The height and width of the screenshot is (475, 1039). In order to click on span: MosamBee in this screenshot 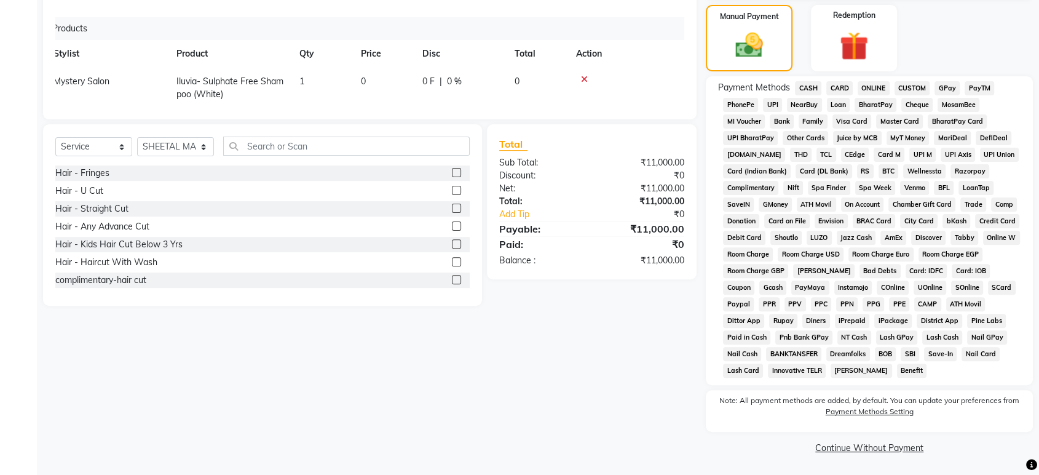, I will do `click(959, 105)`.